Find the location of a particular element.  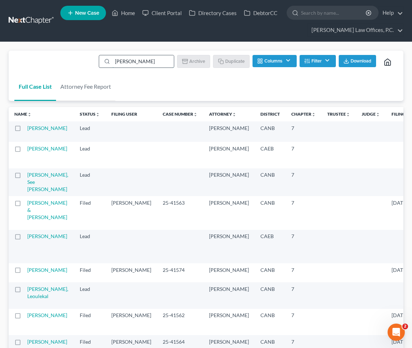

a: Chapterunfold_more is located at coordinates (303, 114).